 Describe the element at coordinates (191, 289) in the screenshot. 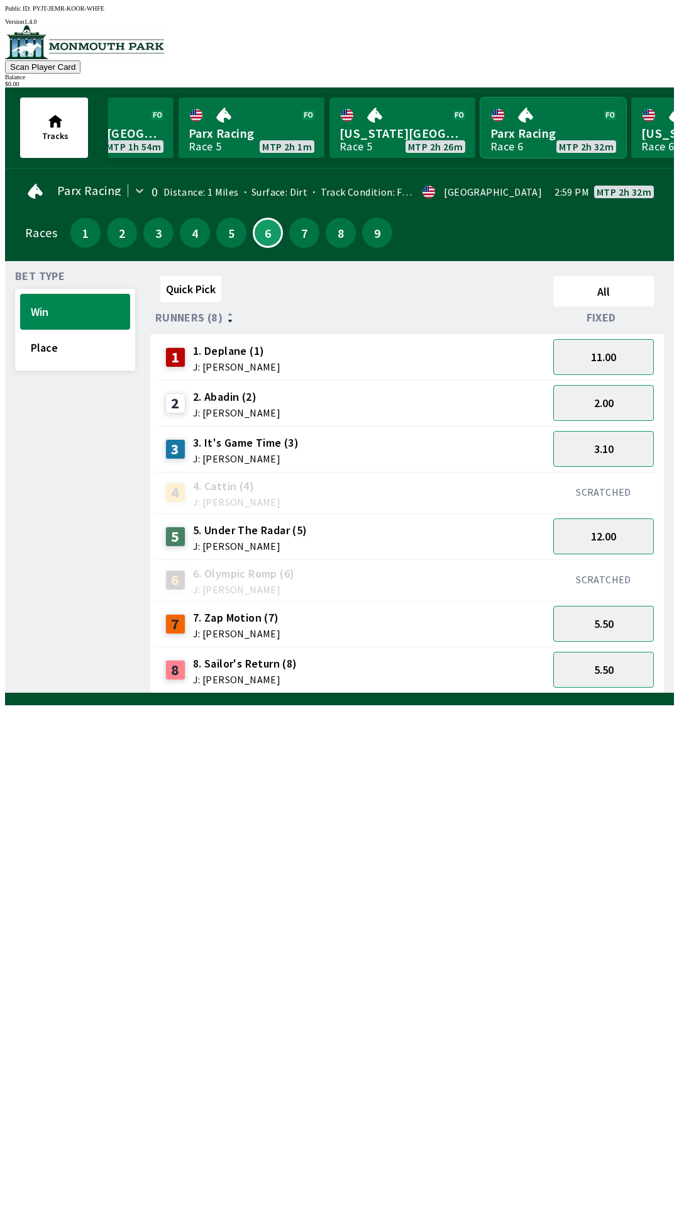

I see `button: Quick Pick` at that location.